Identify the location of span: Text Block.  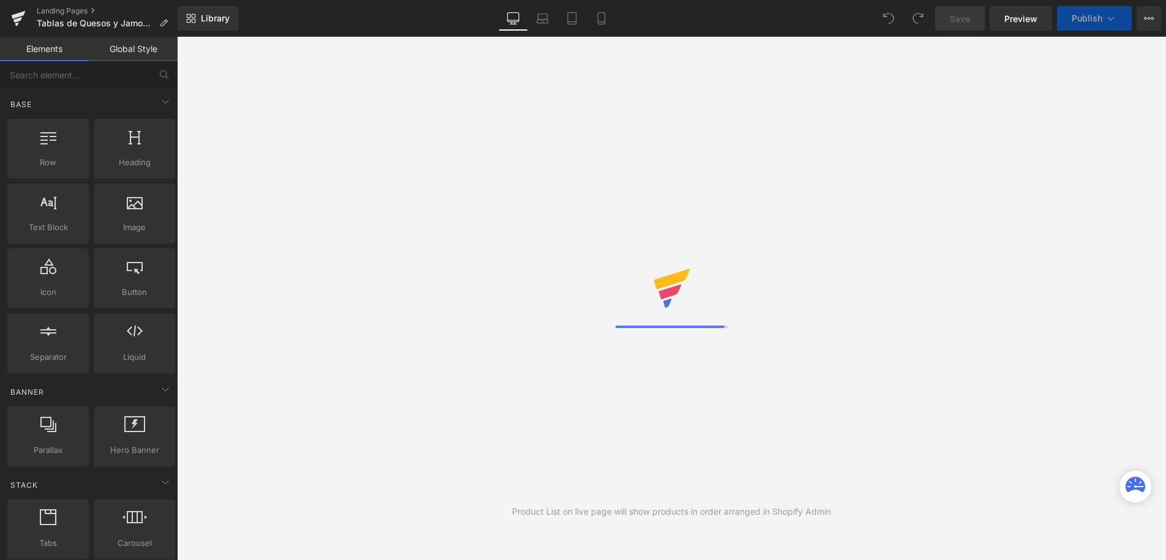
(48, 227).